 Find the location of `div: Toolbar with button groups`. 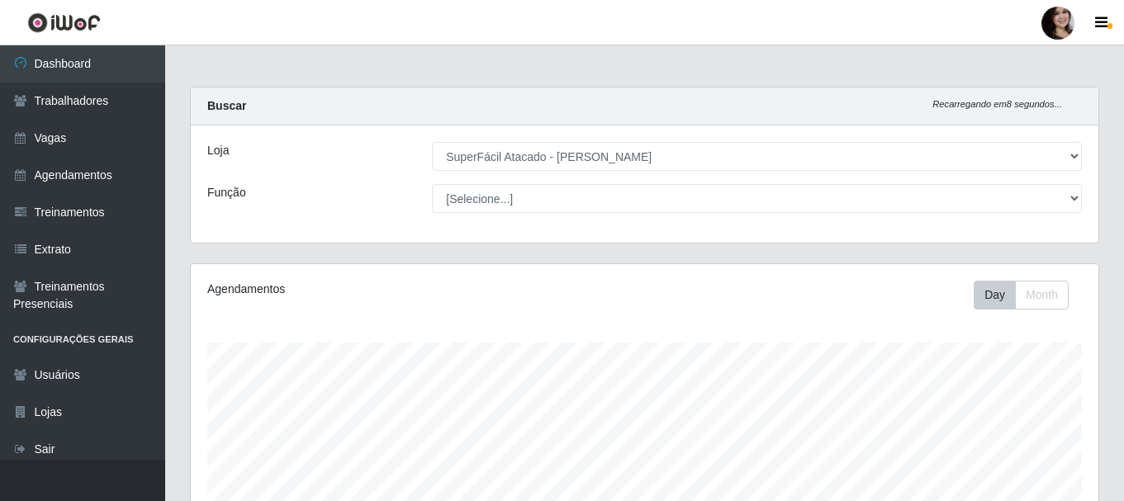

div: Toolbar with button groups is located at coordinates (1027, 295).